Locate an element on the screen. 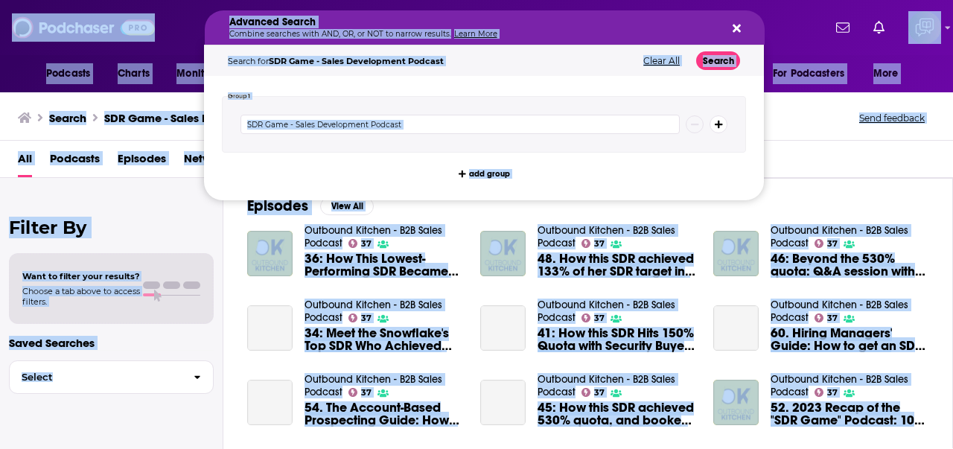 This screenshot has width=953, height=449. button: View All is located at coordinates (347, 206).